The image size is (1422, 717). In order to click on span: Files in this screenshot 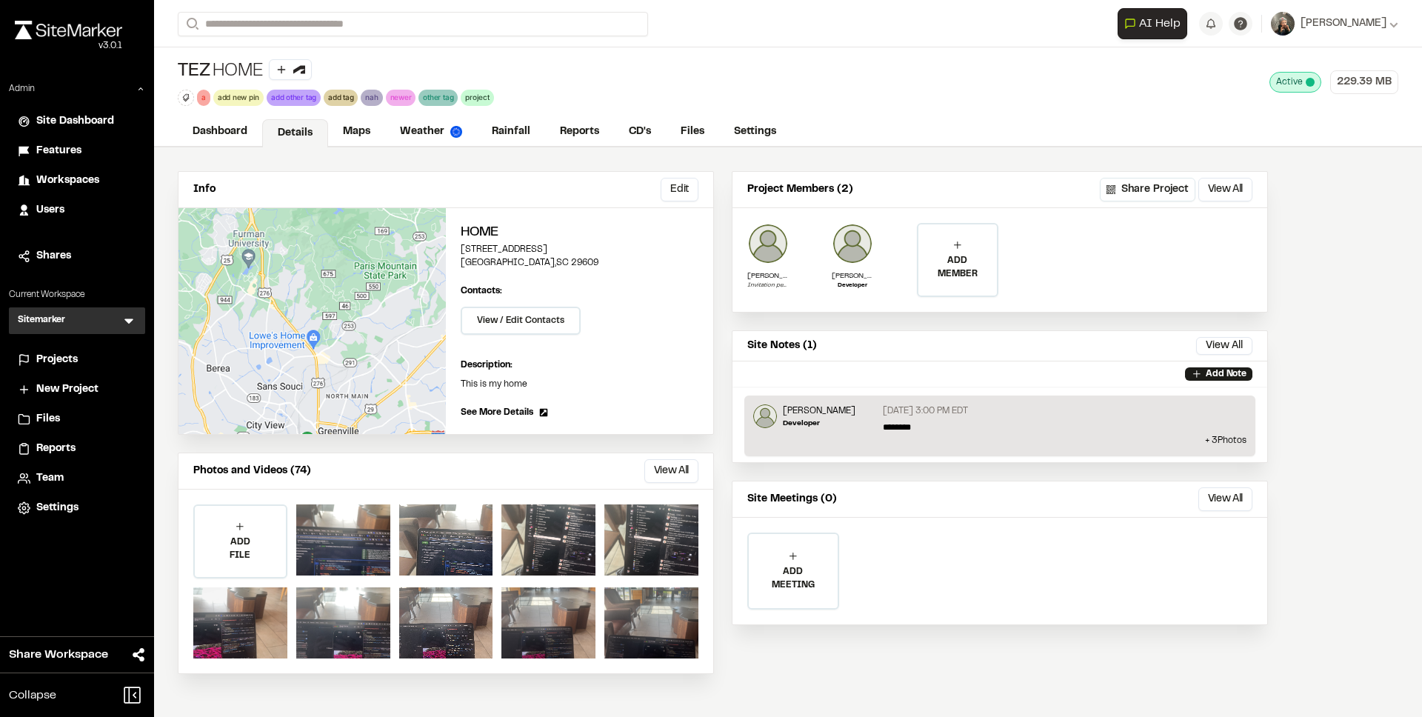, I will do `click(48, 419)`.